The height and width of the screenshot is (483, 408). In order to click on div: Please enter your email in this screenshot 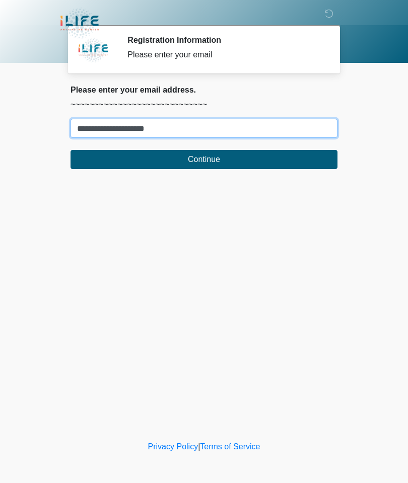, I will do `click(224, 55)`.